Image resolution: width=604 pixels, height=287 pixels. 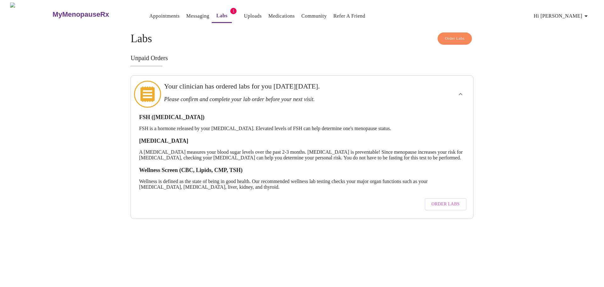 What do you see at coordinates (234, 11) in the screenshot?
I see `span: 1` at bounding box center [234, 11].